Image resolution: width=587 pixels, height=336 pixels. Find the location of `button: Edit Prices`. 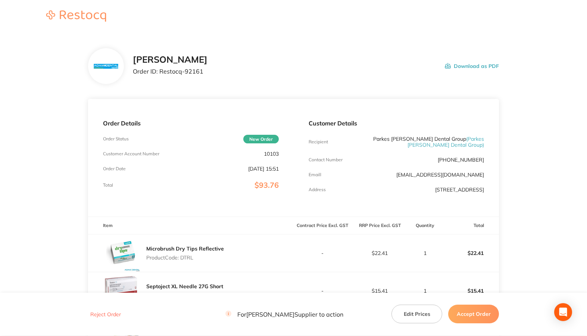

button: Edit Prices is located at coordinates (417, 314).